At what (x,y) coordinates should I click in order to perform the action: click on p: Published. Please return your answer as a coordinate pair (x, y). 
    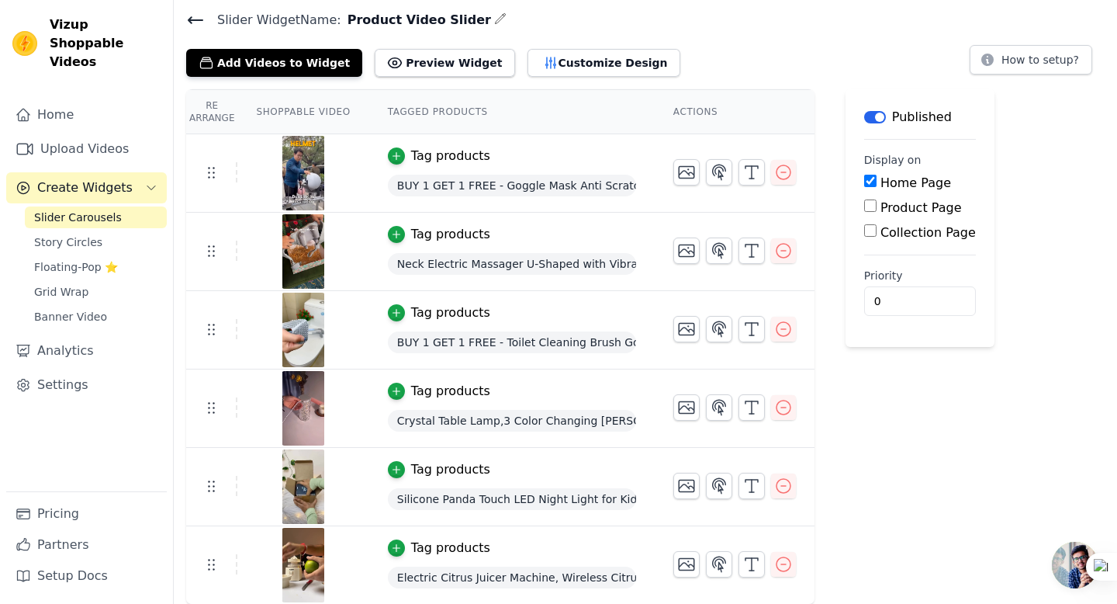
    Looking at the image, I should click on (922, 117).